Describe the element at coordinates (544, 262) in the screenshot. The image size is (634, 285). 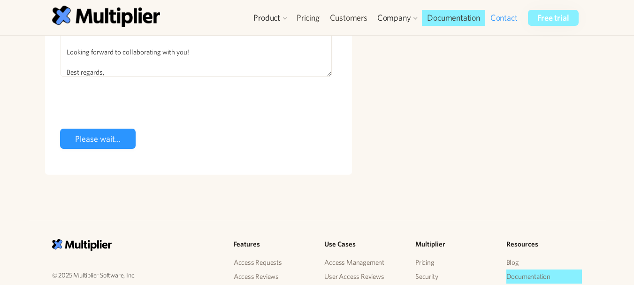
I see `a: Blog` at that location.